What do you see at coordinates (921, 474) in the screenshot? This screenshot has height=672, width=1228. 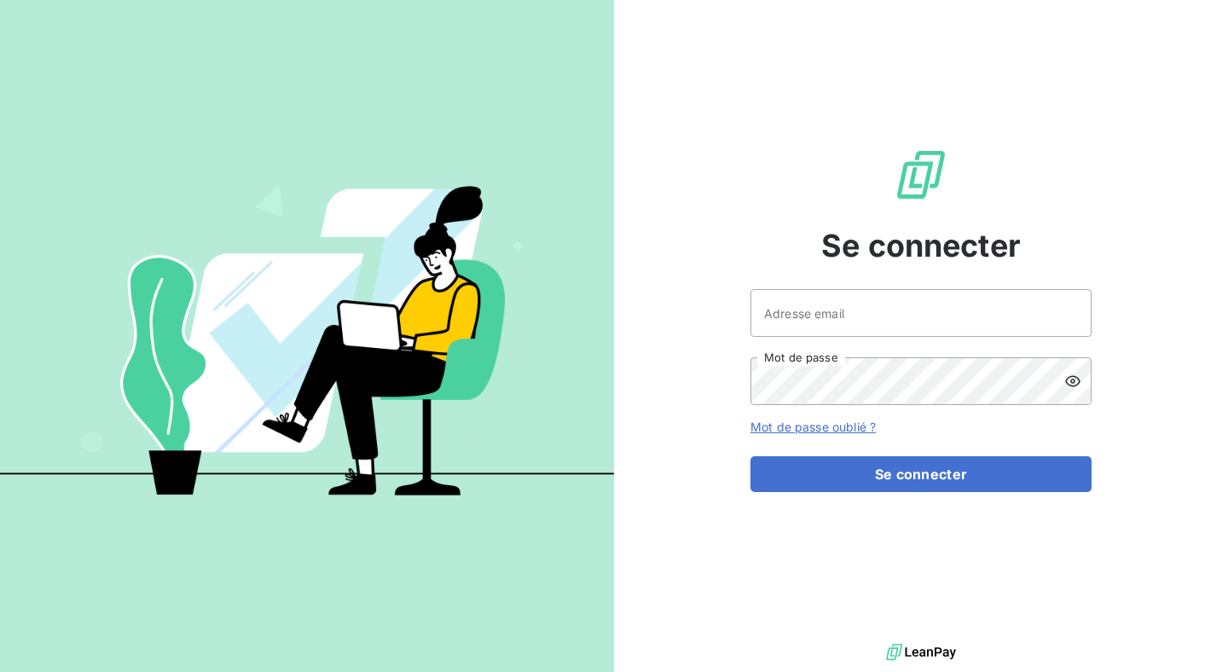 I see `button: Se connecter` at bounding box center [921, 474].